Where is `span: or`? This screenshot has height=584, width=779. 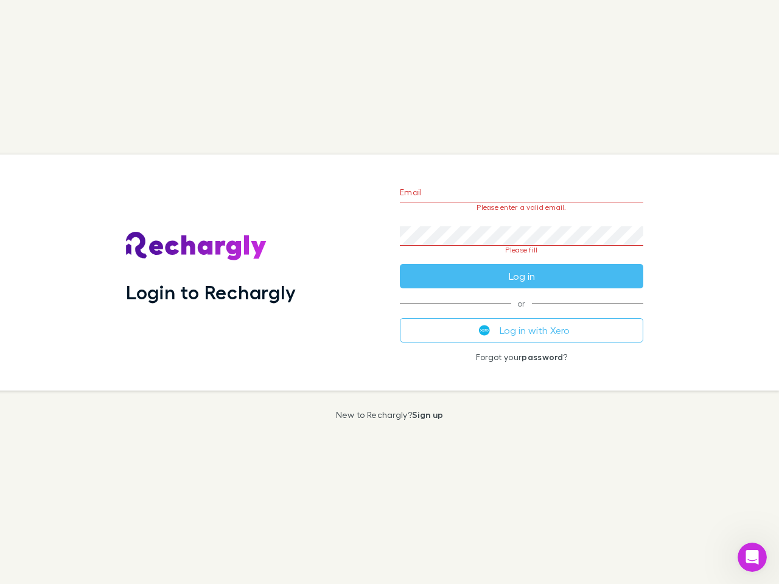
span: or is located at coordinates (522, 303).